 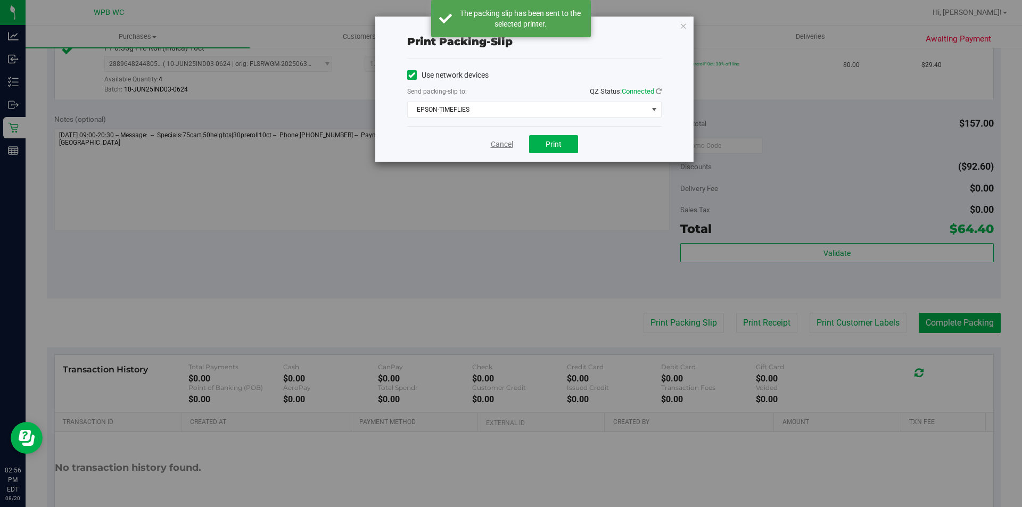 I want to click on span: Print, so click(x=553, y=144).